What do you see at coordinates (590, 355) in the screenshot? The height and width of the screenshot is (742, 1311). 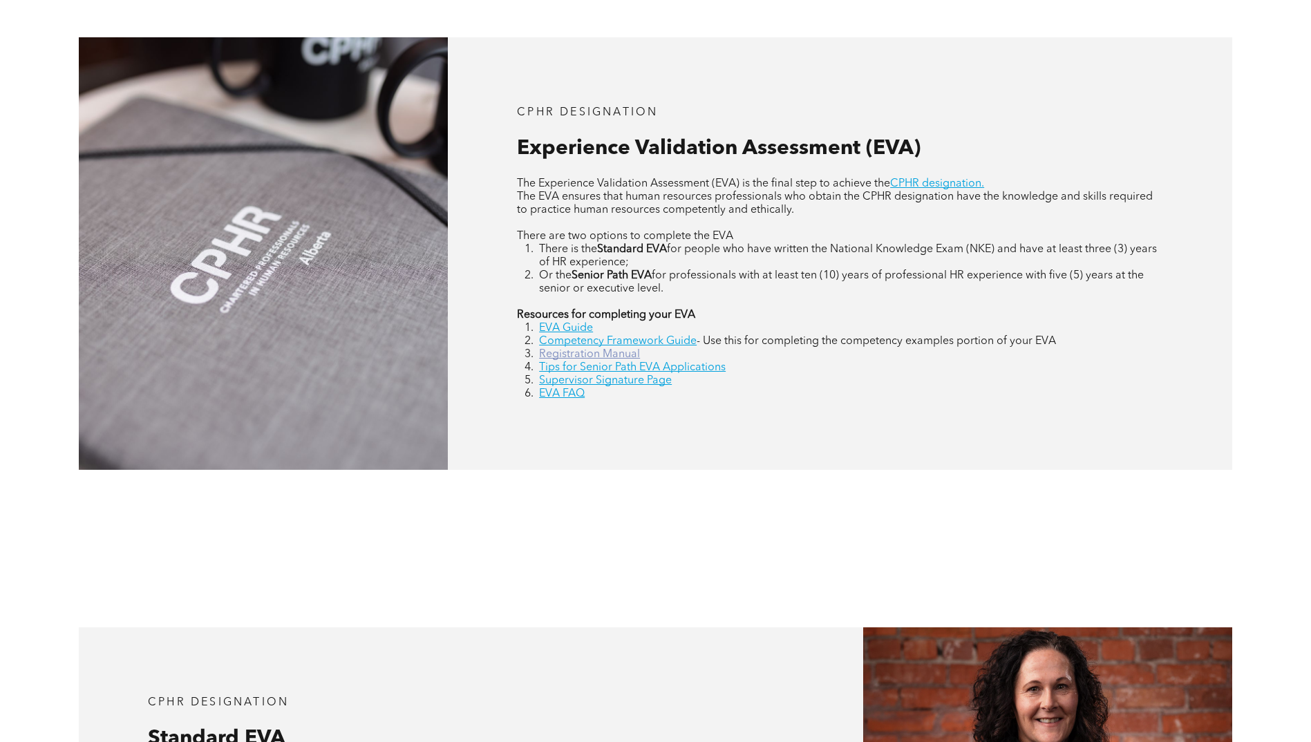 I see `a: Registration Manual` at bounding box center [590, 355].